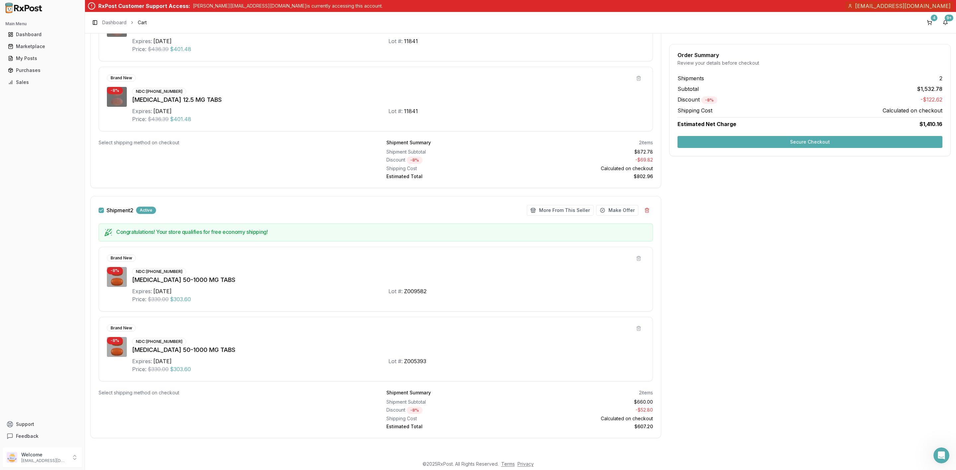  What do you see at coordinates (42, 35) in the screenshot?
I see `button: Dashboard` at bounding box center [42, 35].